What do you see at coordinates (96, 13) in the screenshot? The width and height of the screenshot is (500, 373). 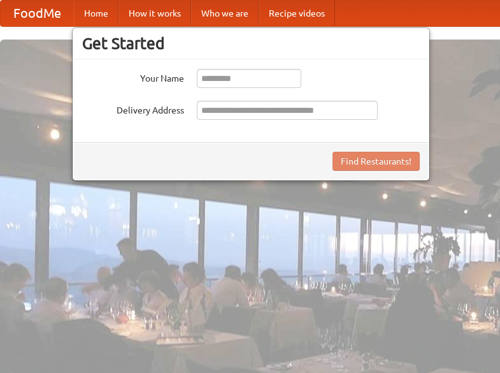 I see `a: Home` at bounding box center [96, 13].